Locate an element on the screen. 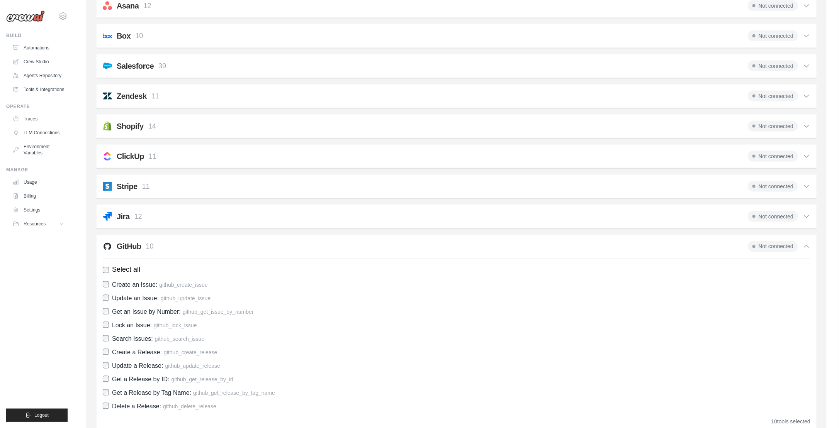  input: Update an Issue: github_update_issue is located at coordinates (106, 298).